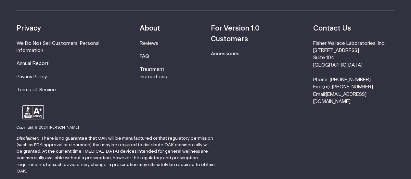  Describe the element at coordinates (58, 47) in the screenshot. I see `a: We Do Not Sell Customers' Personal Information` at that location.